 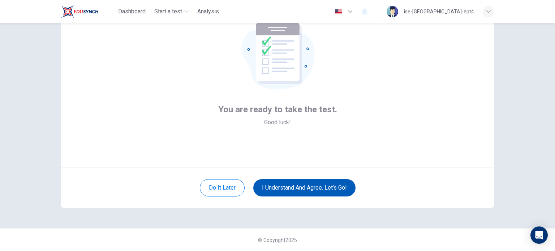 What do you see at coordinates (277, 122) in the screenshot?
I see `span: Good luck!` at bounding box center [277, 122].